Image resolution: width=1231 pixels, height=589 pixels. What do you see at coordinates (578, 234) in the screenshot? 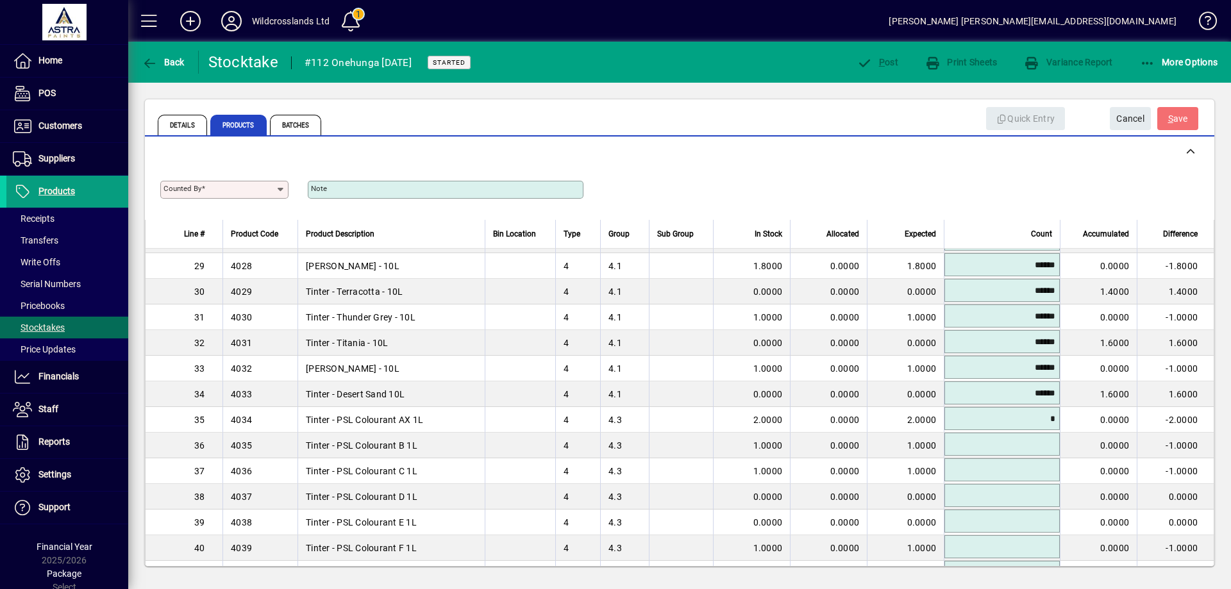
I see `div: Type` at bounding box center [578, 234].